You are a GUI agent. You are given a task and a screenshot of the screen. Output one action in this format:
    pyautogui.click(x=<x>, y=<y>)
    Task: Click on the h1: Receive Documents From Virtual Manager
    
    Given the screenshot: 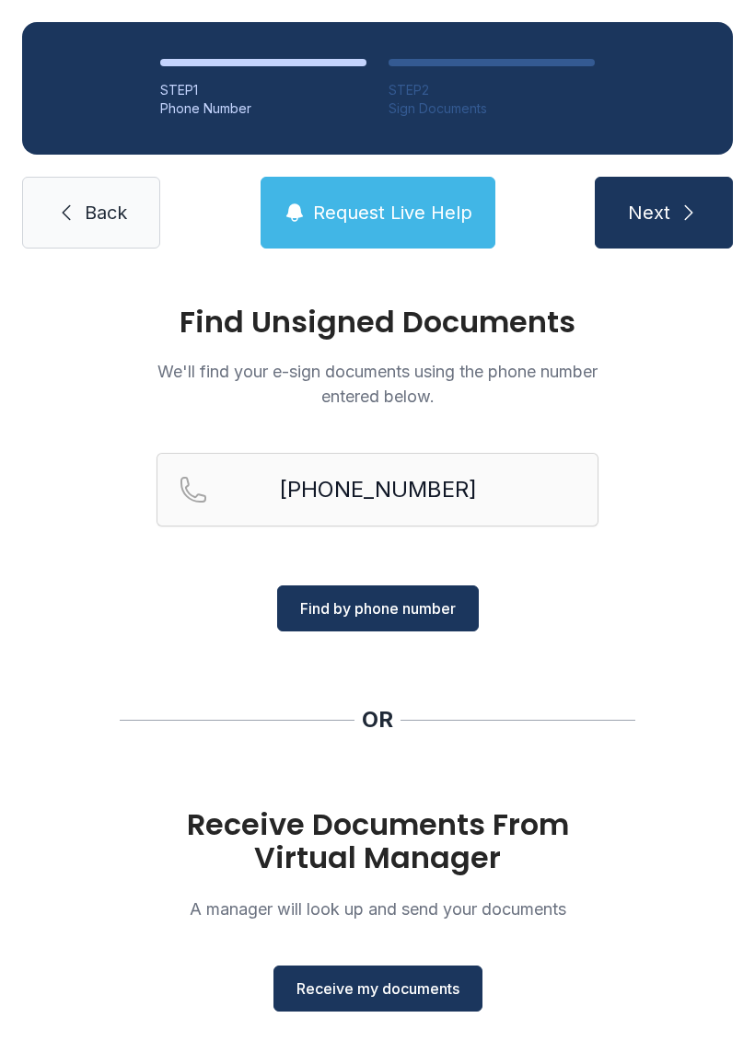 What is the action you would take?
    pyautogui.click(x=377, y=841)
    